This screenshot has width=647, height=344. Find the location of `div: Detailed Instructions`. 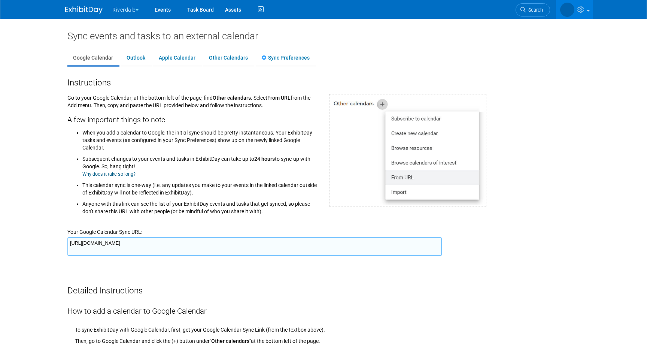

div: Detailed Instructions is located at coordinates (323, 285).